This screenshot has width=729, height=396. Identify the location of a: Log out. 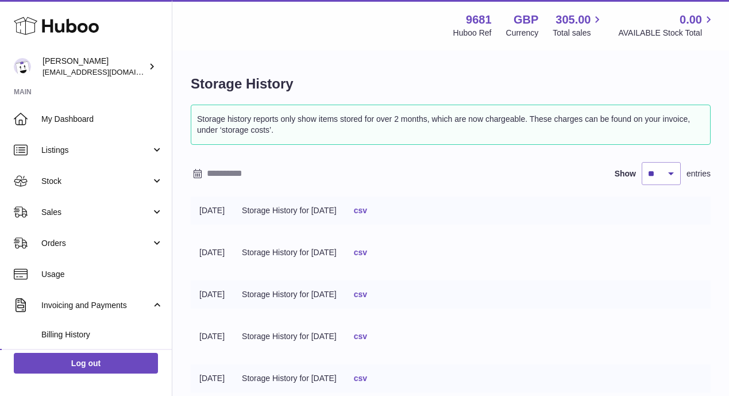
(86, 363).